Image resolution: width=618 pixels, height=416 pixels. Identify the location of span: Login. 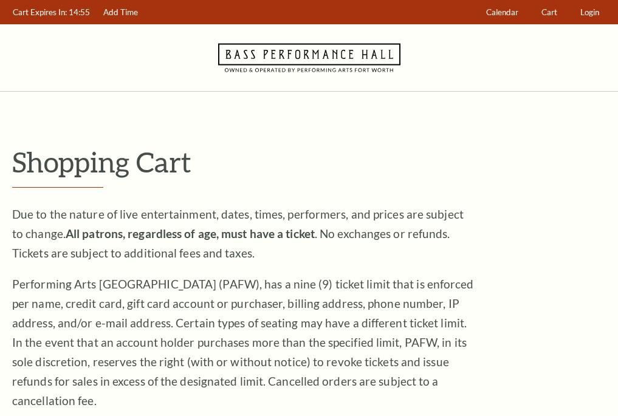
(589, 12).